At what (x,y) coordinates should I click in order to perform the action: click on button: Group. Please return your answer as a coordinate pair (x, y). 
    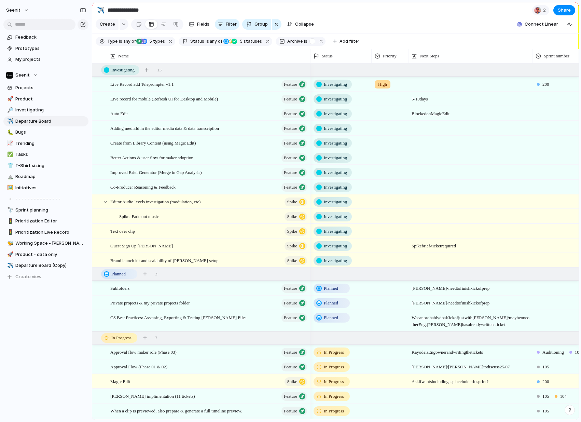
    Looking at the image, I should click on (257, 24).